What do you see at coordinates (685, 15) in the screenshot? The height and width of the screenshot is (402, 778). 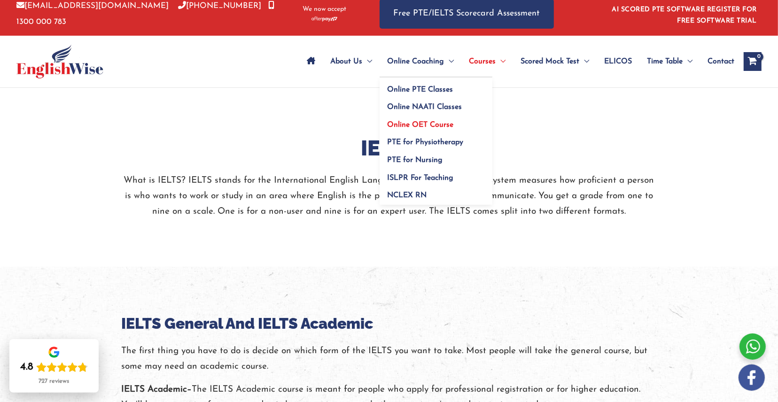 I see `a: AI SCORED PTE SOFTWARE REGISTER FOR FREE SOFTWARE TRIAL` at bounding box center [685, 15].